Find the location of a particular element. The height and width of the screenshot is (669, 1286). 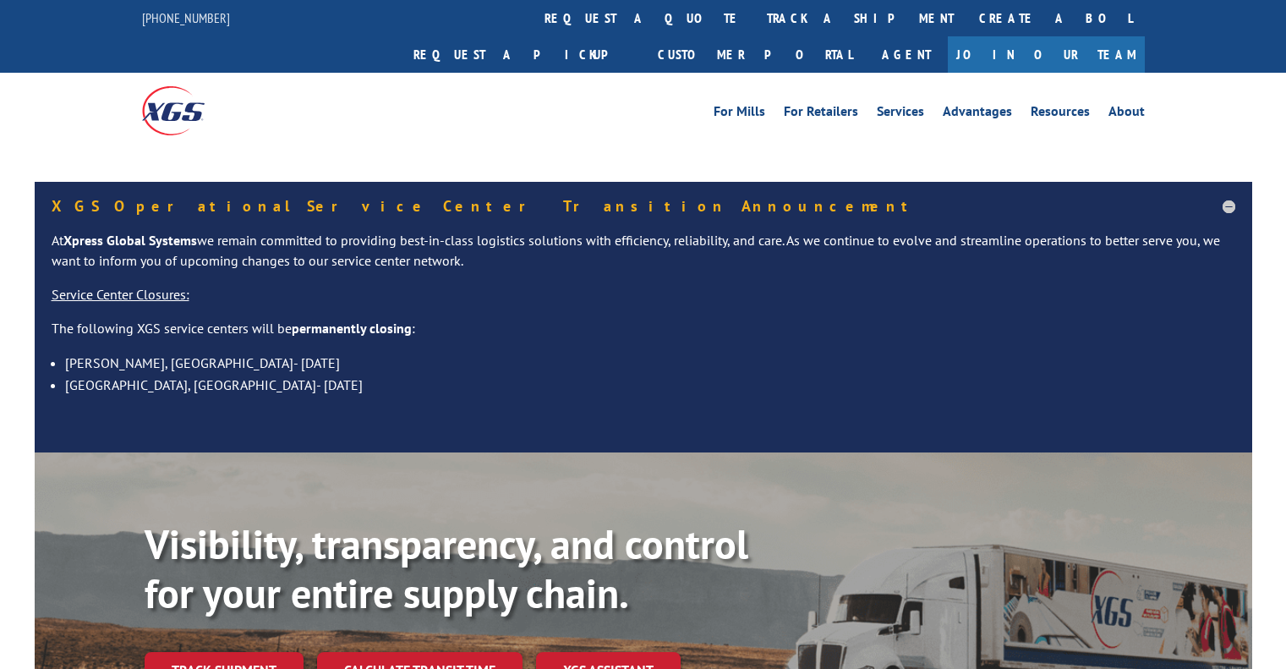

u: Service Center Closures: is located at coordinates (120, 294).